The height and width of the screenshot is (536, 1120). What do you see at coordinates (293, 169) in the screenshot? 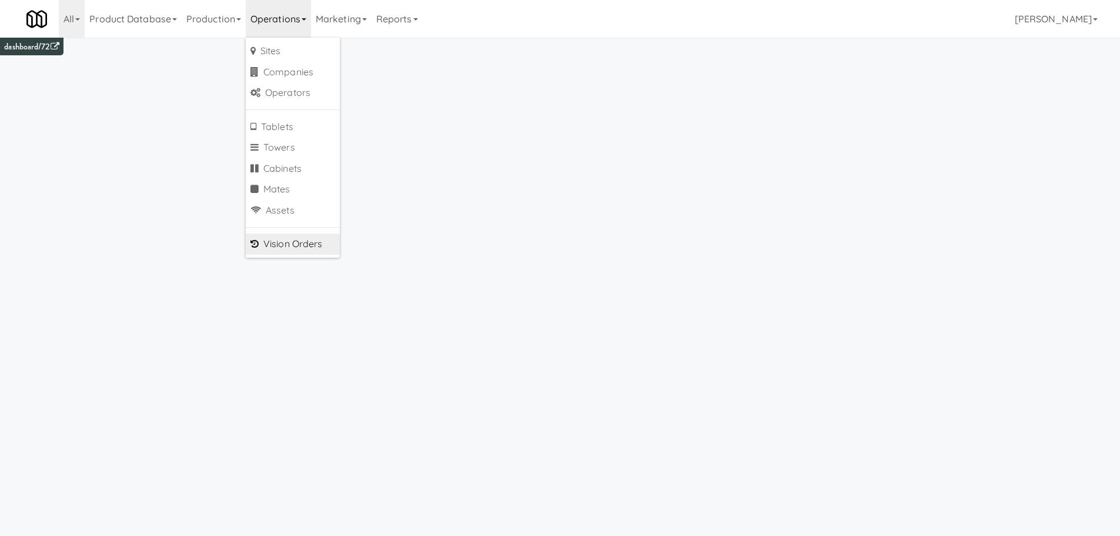
I see `a: Cabinets` at bounding box center [293, 169].